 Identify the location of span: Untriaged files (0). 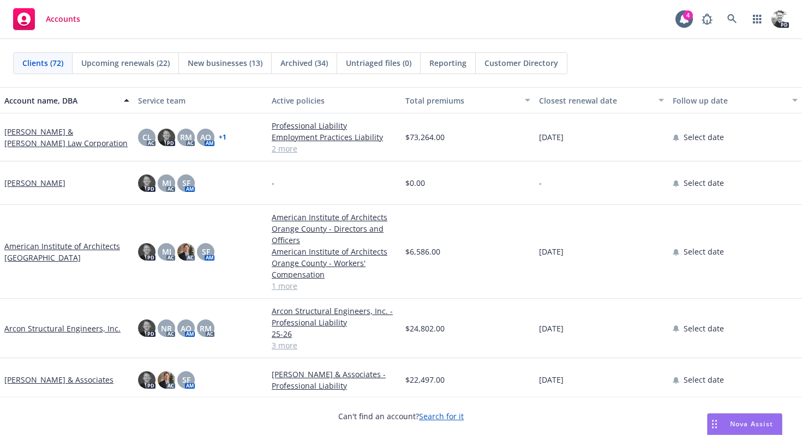
(379, 63).